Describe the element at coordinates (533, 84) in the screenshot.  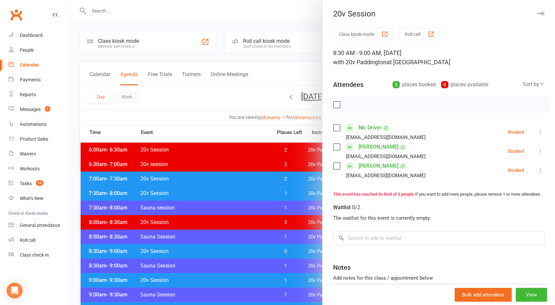
I see `div: Sort by` at that location.